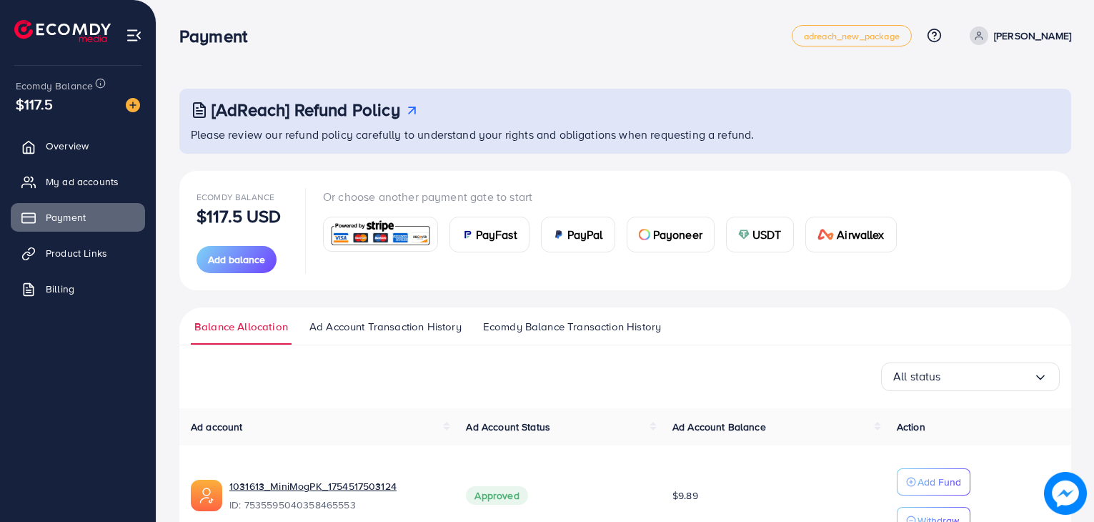 This screenshot has width=1094, height=522. I want to click on a: cardPayFast, so click(490, 234).